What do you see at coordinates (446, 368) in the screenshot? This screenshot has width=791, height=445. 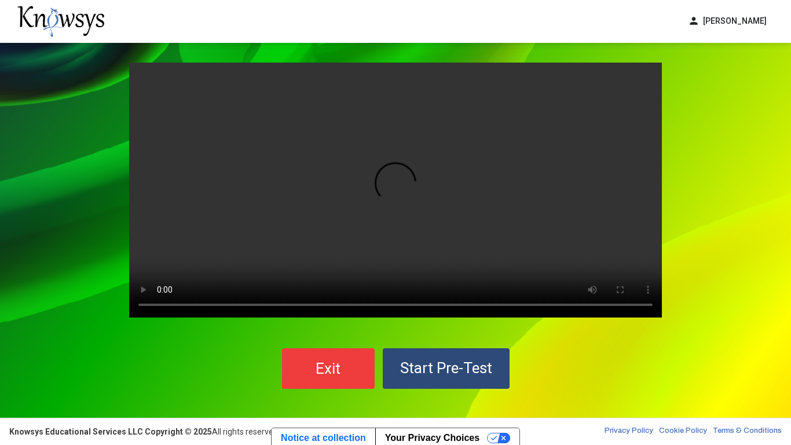 I see `button: Start Pre-Test` at bounding box center [446, 368].